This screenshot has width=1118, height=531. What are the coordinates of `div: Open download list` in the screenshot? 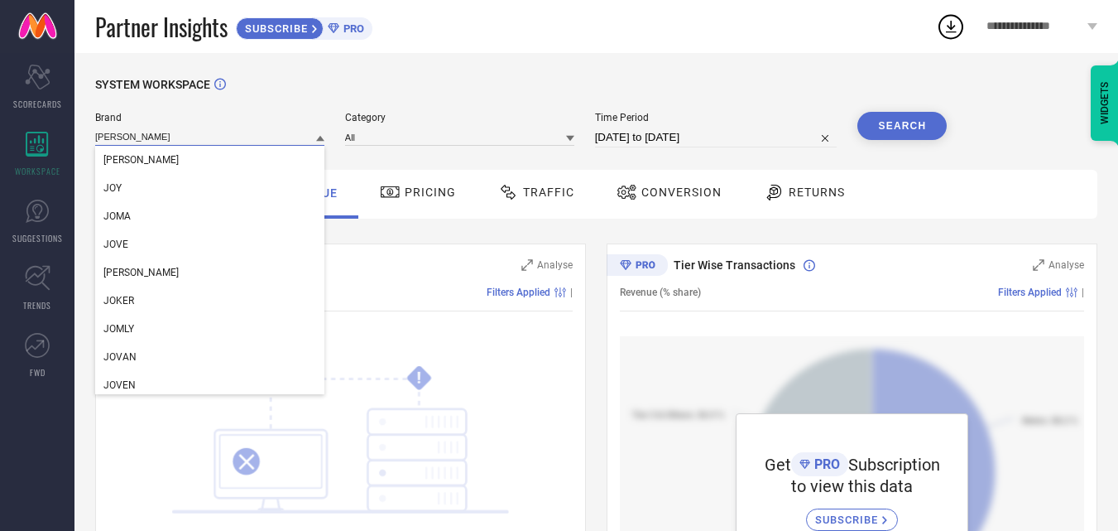 It's located at (951, 26).